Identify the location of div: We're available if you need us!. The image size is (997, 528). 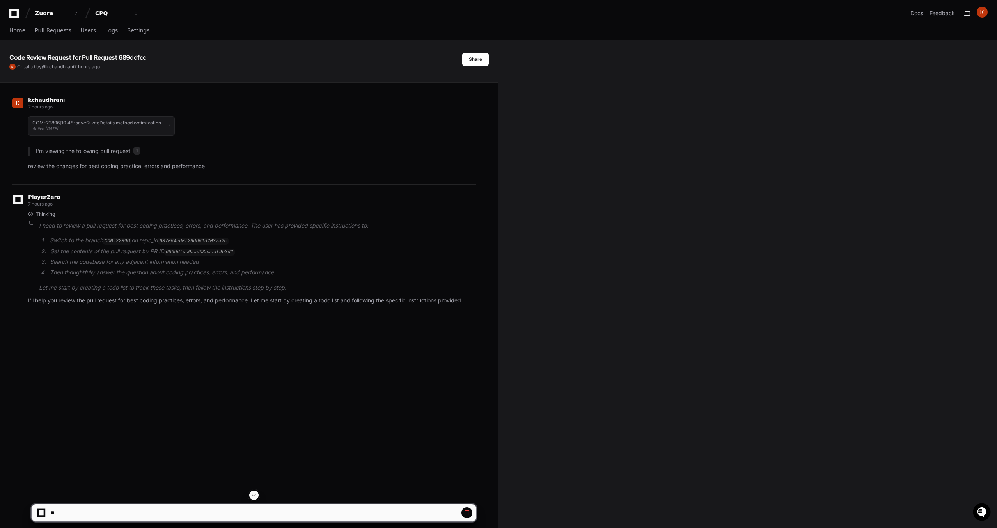
(62, 69).